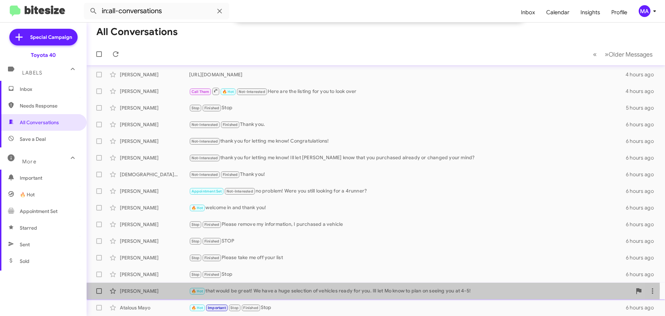  Describe the element at coordinates (528, 12) in the screenshot. I see `a: Inbox` at that location.